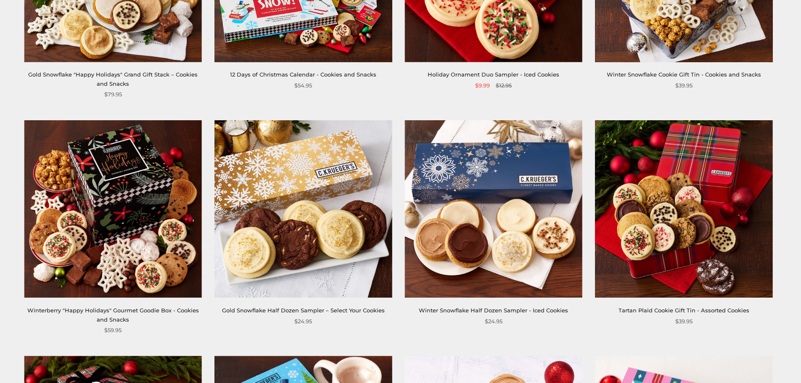 This screenshot has height=383, width=801. I want to click on img: Winterberry "Happy Holidays" Gourmet Goodie Box - Cookies and Snacks, so click(113, 209).